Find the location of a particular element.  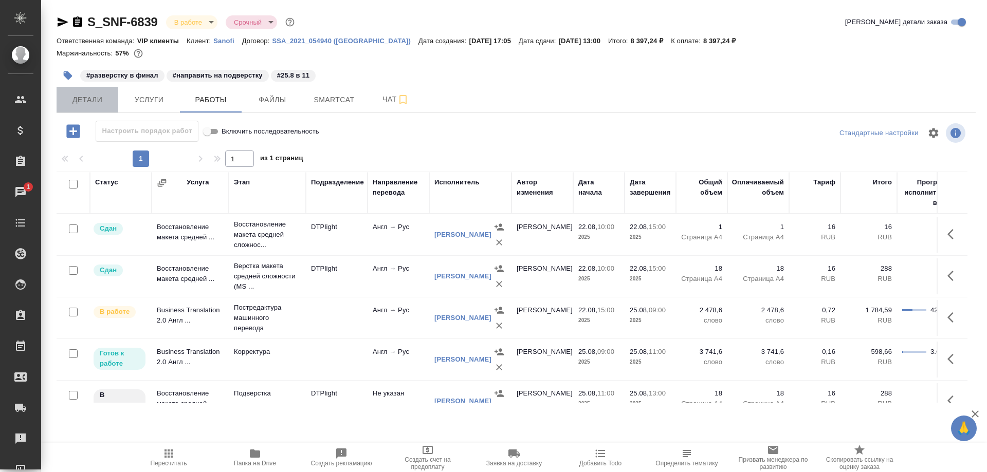

span: направить на подверстку is located at coordinates (217, 75).